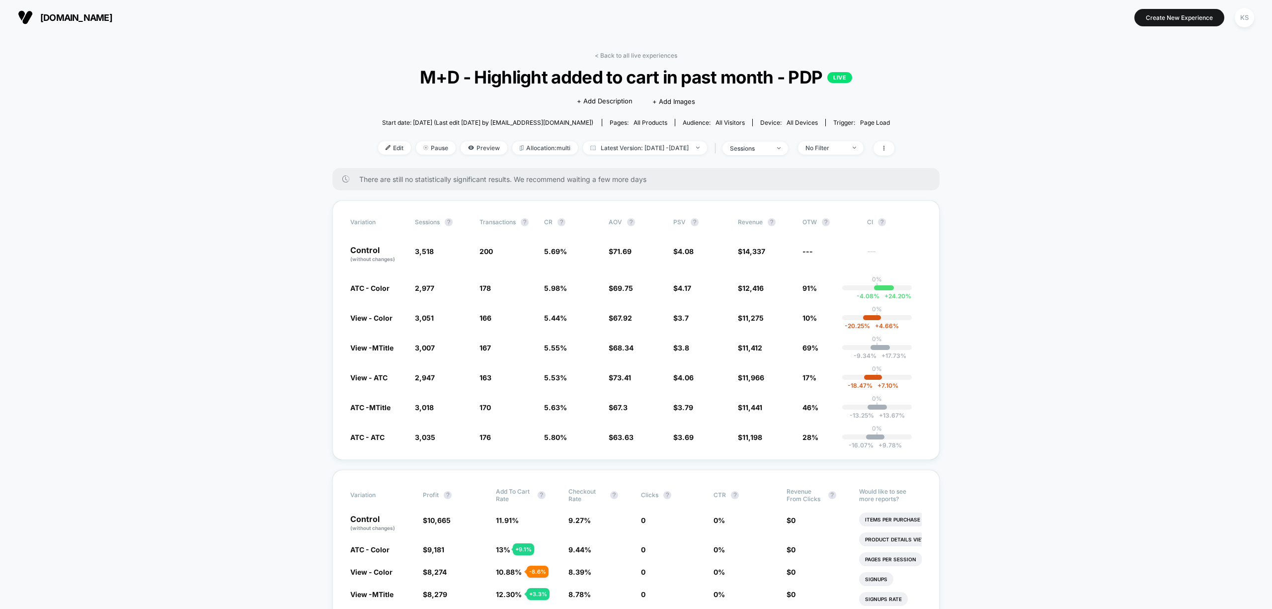  What do you see at coordinates (509, 594) in the screenshot?
I see `span: 12.30 %` at bounding box center [509, 594].